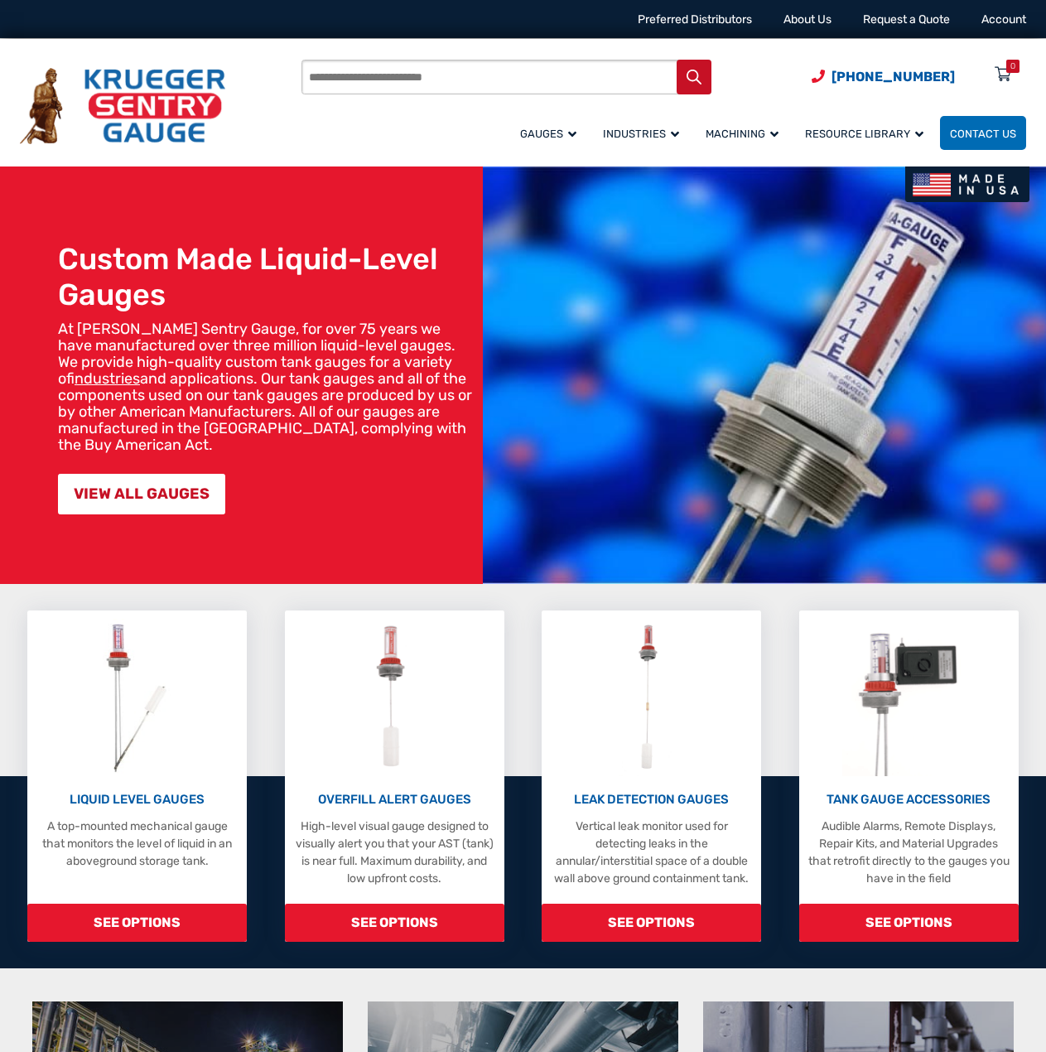 The image size is (1046, 1052). What do you see at coordinates (548, 133) in the screenshot?
I see `span: Gauges` at bounding box center [548, 133].